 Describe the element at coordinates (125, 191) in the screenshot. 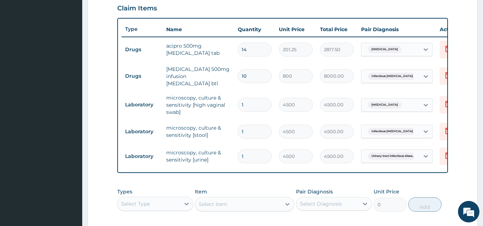

I see `label: Types` at that location.